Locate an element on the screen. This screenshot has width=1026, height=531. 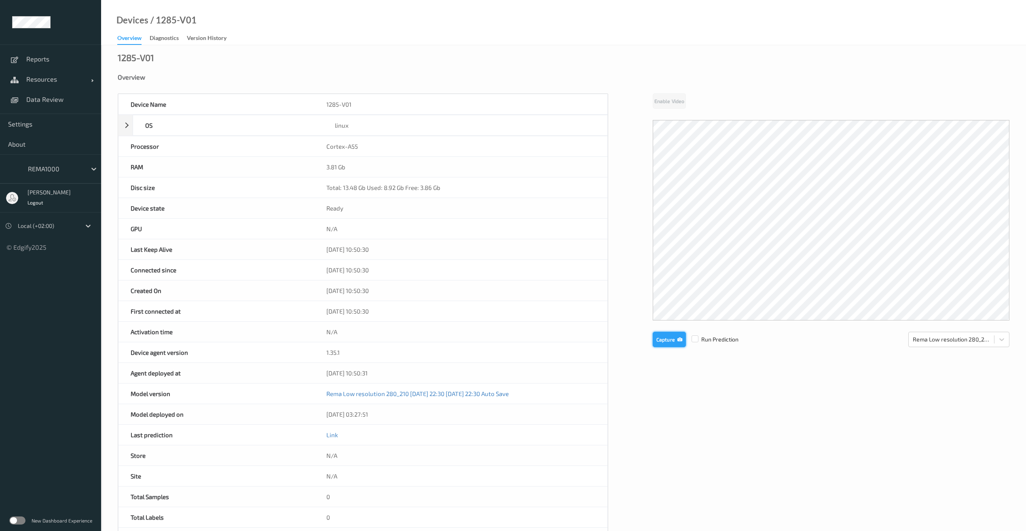
div: Total Samples is located at coordinates (216, 497).